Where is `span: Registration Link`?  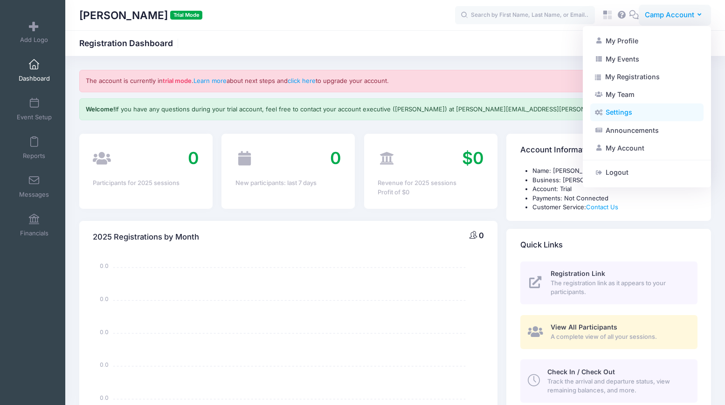 span: Registration Link is located at coordinates (578, 273).